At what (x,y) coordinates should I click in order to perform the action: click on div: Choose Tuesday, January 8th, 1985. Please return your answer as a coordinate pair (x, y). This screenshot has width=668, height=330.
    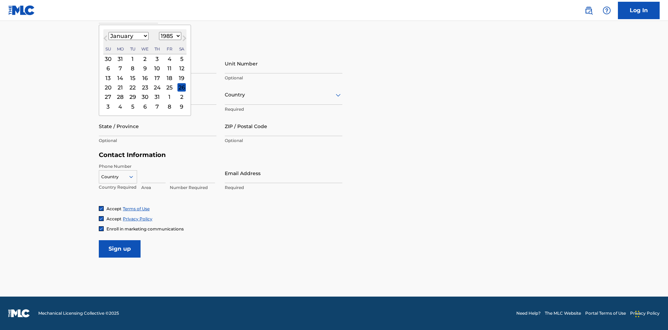
    Looking at the image, I should click on (133, 69).